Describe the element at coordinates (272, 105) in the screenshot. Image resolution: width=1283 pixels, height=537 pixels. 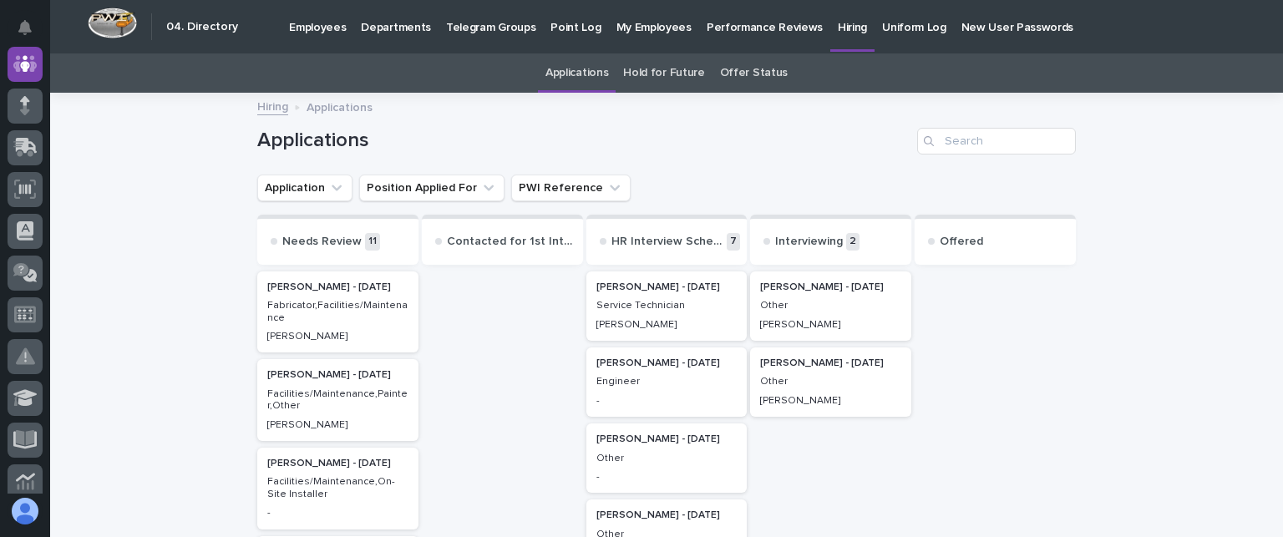
I see `a: Hiring` at that location.